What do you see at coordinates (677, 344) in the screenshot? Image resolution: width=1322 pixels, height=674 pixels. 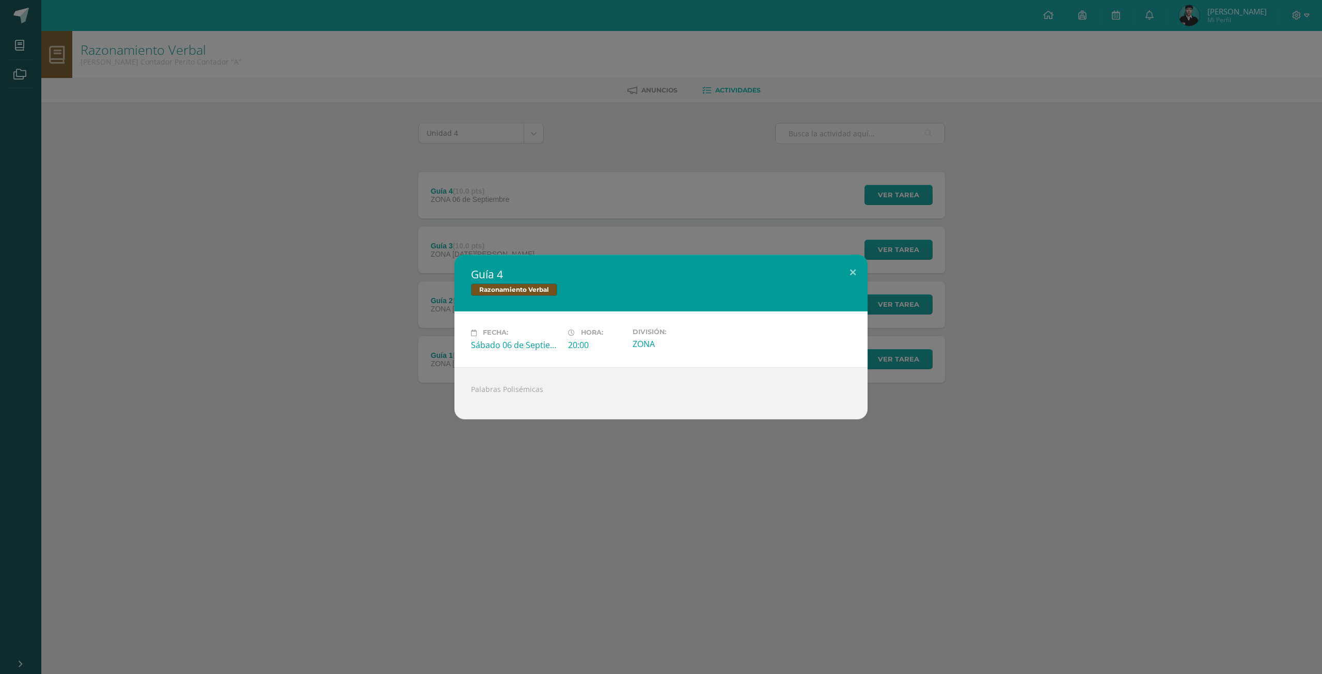 I see `div: ZONA` at bounding box center [677, 344].